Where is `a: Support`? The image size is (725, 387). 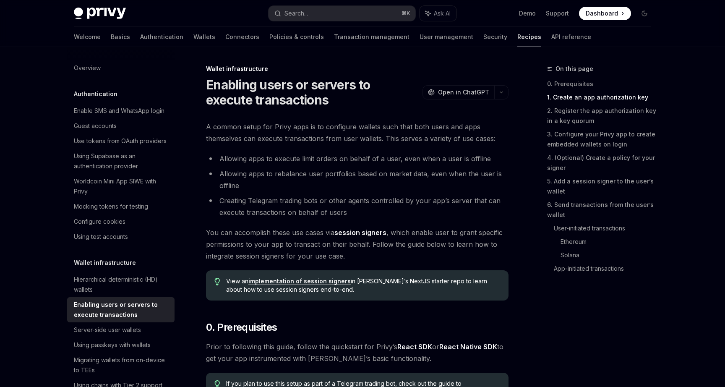 a: Support is located at coordinates (557, 13).